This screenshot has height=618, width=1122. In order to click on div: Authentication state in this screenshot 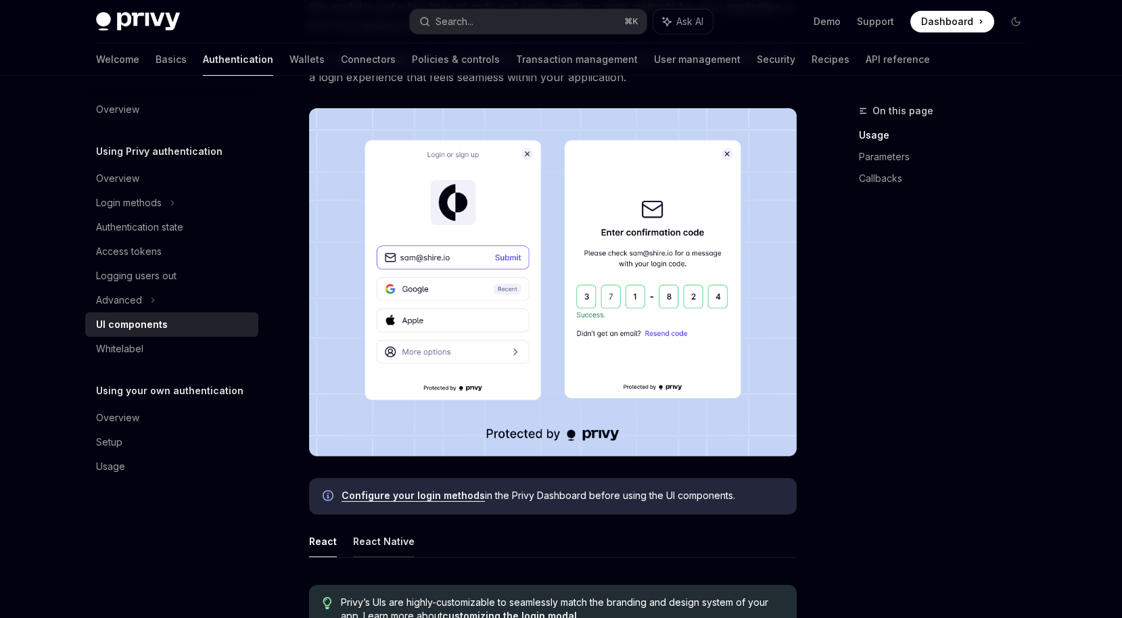, I will do `click(139, 227)`.